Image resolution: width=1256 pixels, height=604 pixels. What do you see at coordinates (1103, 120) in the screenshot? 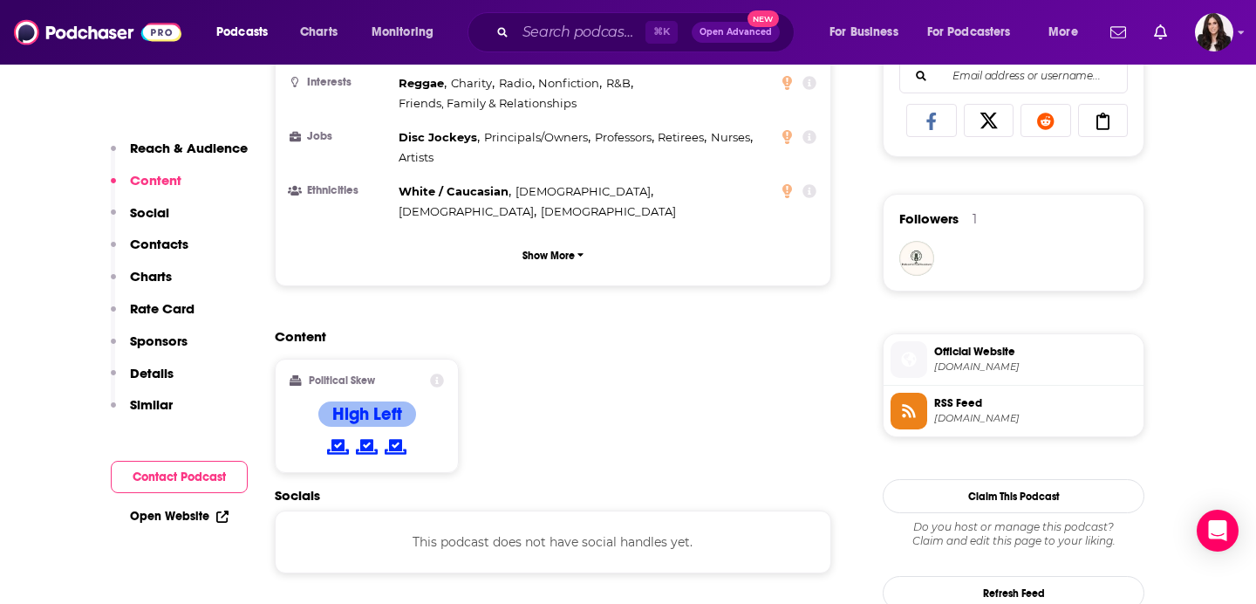
I see `a: Copy Link` at bounding box center [1103, 120].